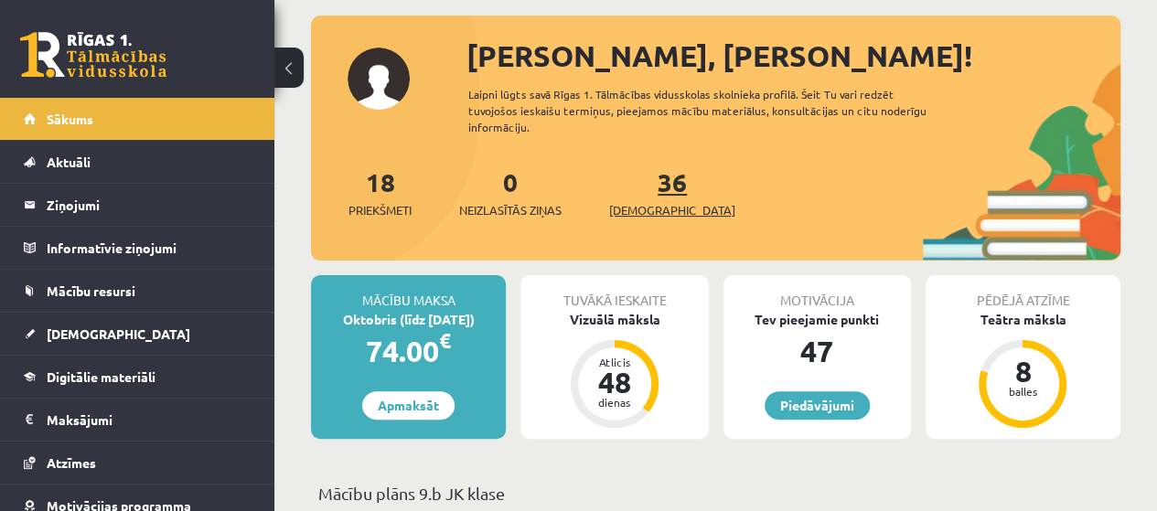  I want to click on span: Priekšmeti, so click(380, 210).